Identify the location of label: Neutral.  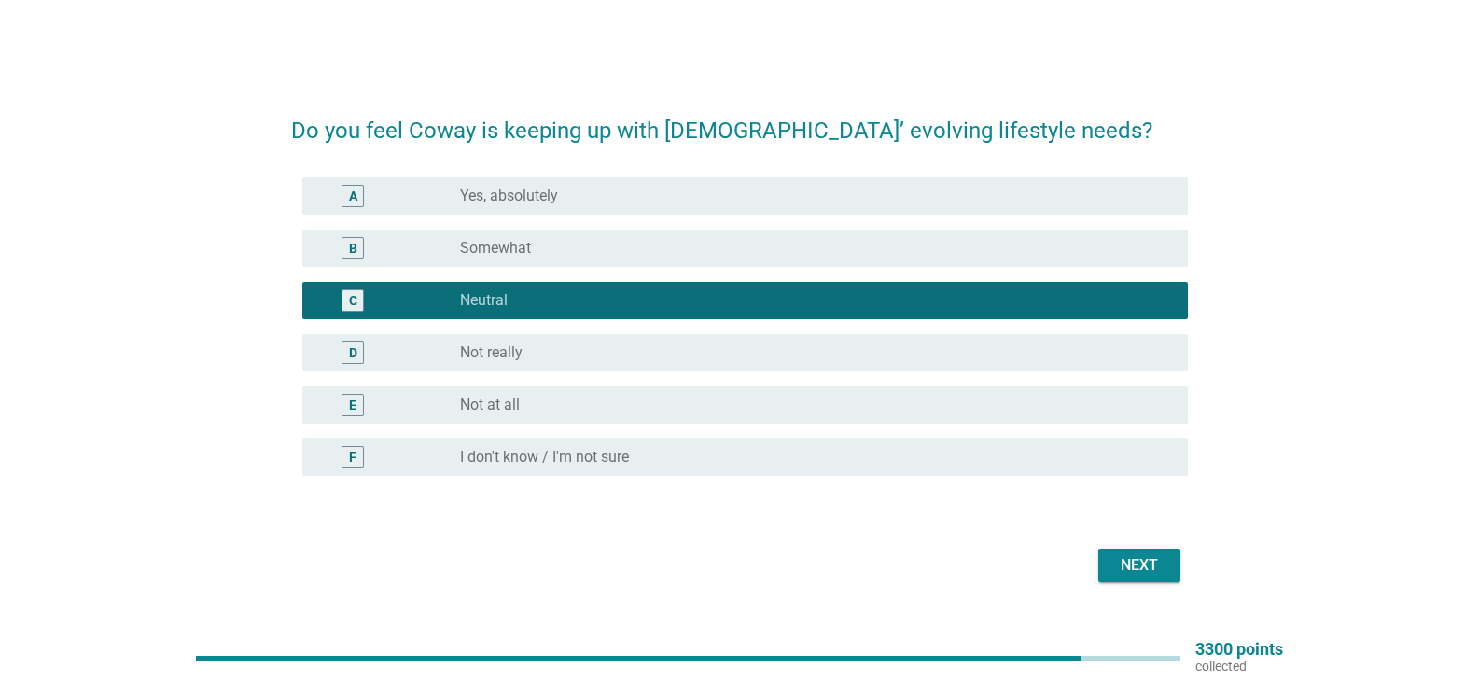
(483, 301).